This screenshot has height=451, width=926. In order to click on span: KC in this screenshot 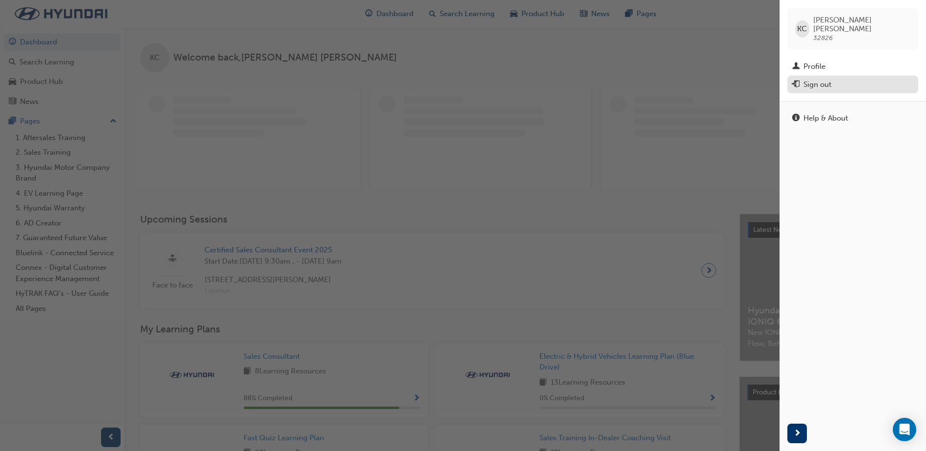, I will do `click(802, 29)`.